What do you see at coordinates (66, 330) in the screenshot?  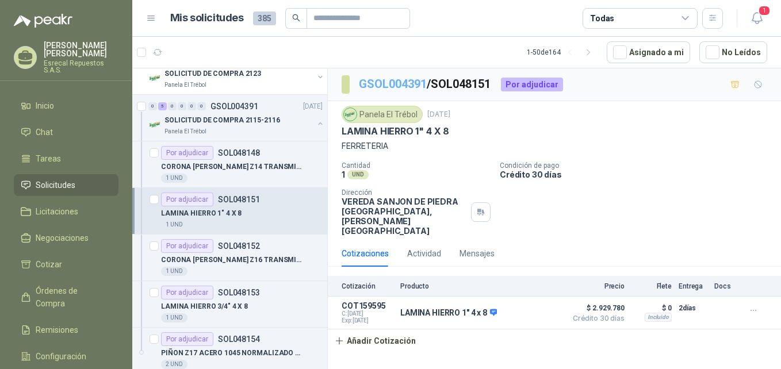 I see `a: Remisiones` at bounding box center [66, 330].